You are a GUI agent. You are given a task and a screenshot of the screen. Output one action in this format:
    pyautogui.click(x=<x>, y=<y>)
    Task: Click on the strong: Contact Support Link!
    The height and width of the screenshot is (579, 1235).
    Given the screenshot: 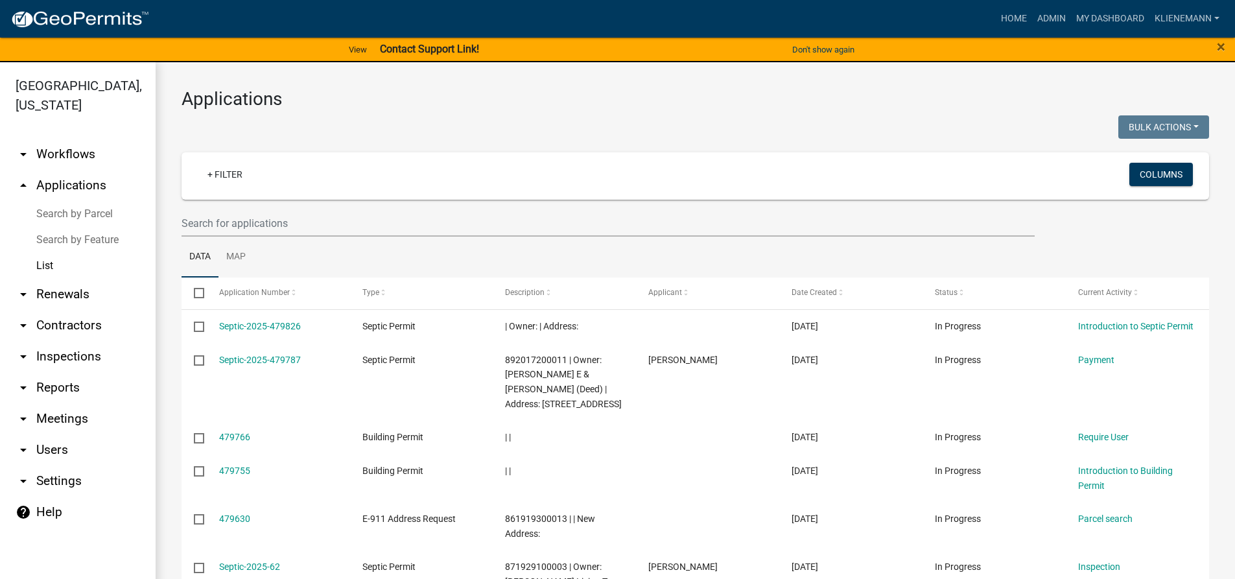 What is the action you would take?
    pyautogui.click(x=429, y=49)
    